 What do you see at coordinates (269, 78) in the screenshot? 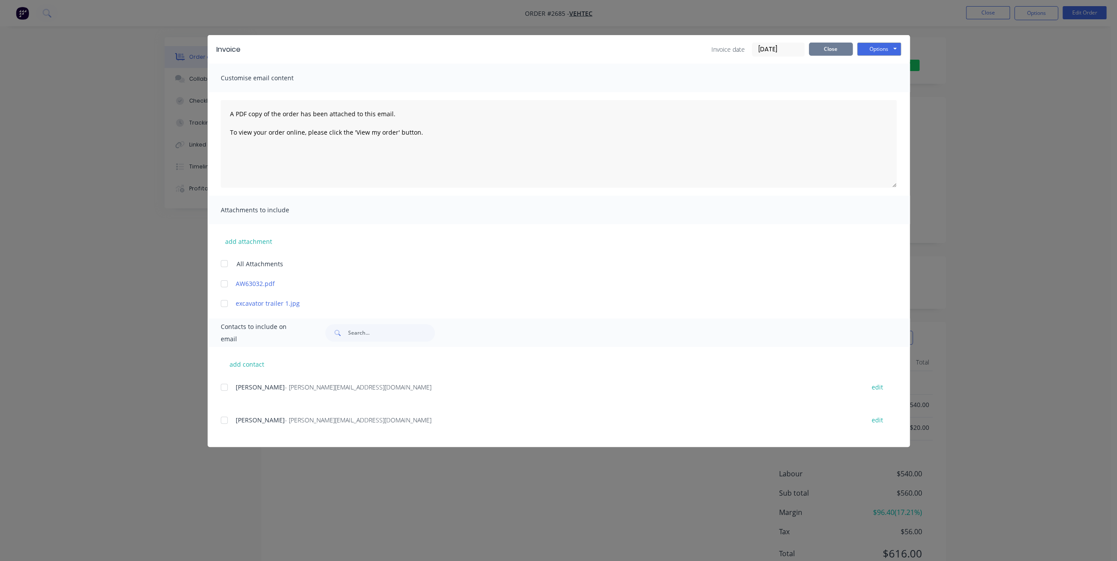
I see `span: Customise email content` at bounding box center [269, 78].